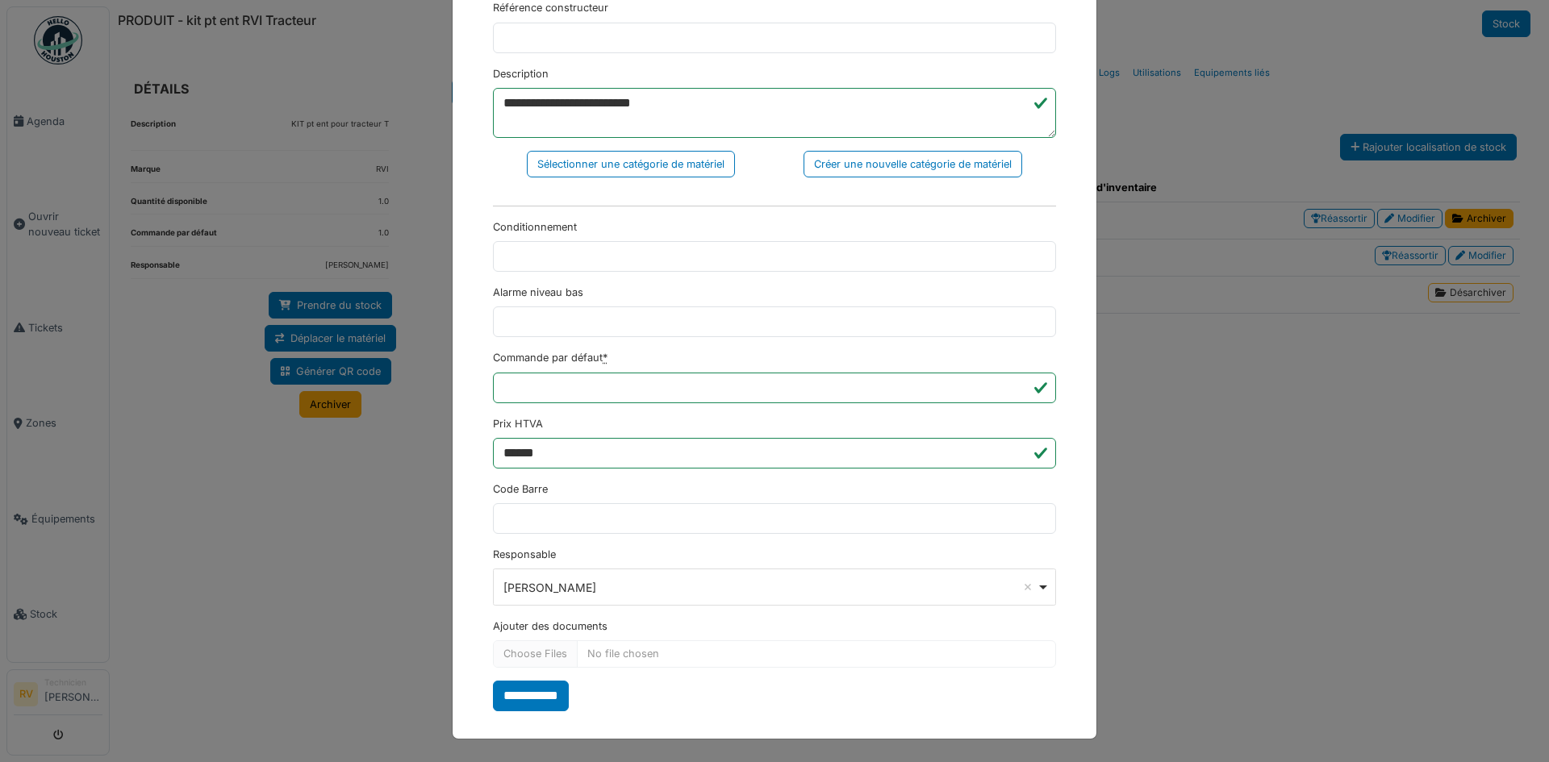 The height and width of the screenshot is (762, 1549). What do you see at coordinates (550, 357) in the screenshot?
I see `label: Commande par défaut` at bounding box center [550, 357].